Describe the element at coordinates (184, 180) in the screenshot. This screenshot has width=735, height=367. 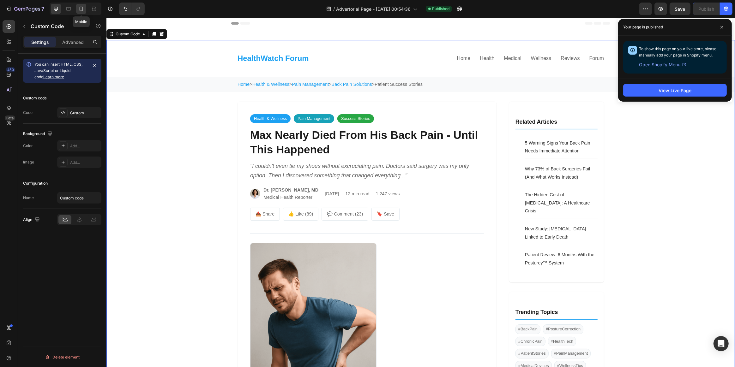
I see `div: Medical Health Reporter` at that location.